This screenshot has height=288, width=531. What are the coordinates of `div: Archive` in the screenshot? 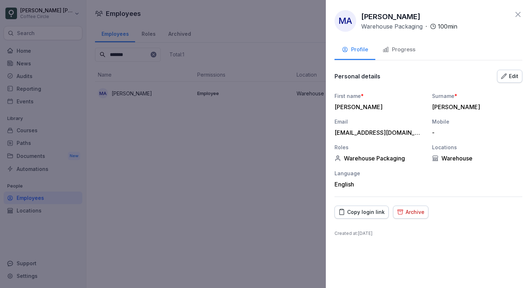 It's located at (410, 212).